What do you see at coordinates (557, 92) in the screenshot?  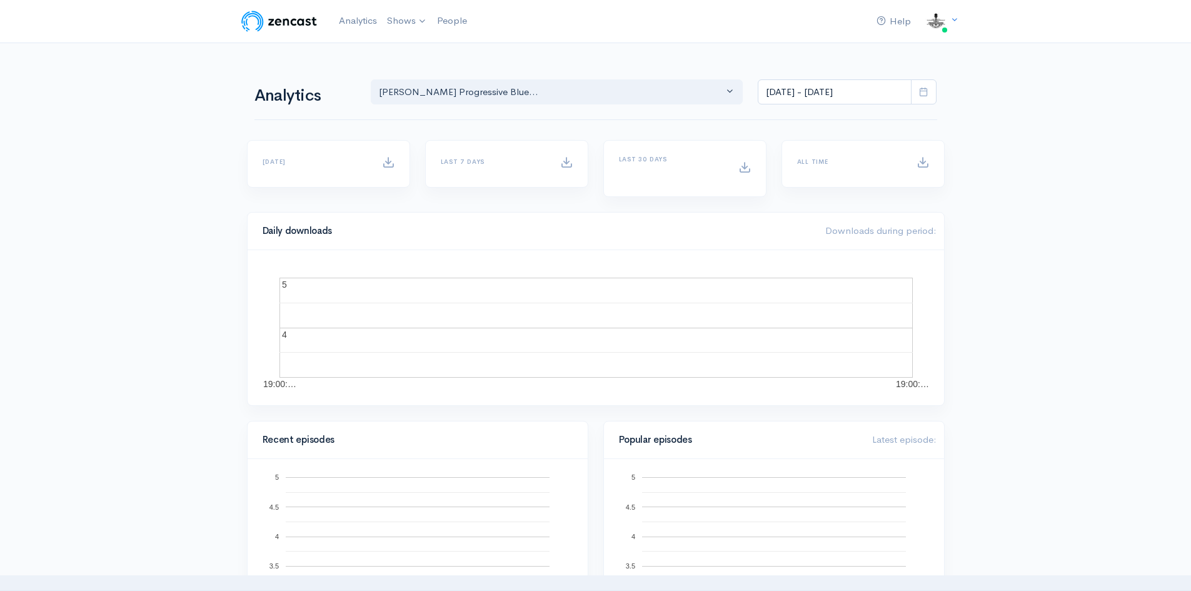 I see `button: T Shaw's Progressive Blue...` at bounding box center [557, 92].